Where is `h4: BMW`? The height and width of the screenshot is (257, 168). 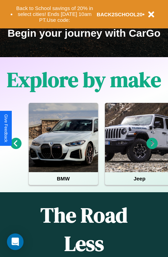 h4: BMW is located at coordinates (64, 179).